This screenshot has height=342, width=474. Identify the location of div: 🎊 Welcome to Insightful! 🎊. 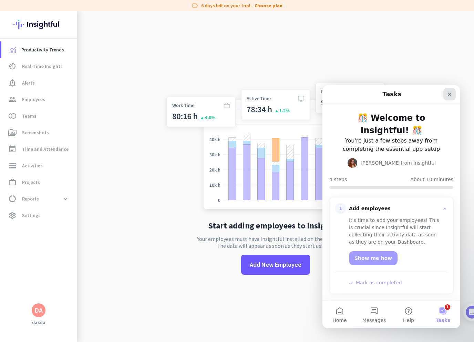
(69, 39).